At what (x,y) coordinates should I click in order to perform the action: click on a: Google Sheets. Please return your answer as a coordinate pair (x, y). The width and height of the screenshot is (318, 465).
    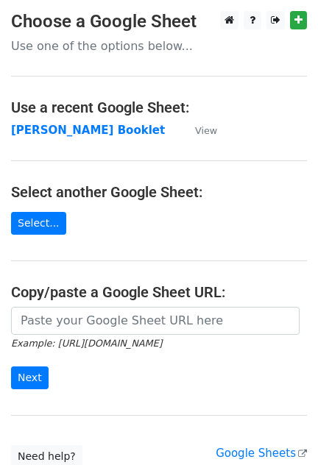
    Looking at the image, I should click on (261, 453).